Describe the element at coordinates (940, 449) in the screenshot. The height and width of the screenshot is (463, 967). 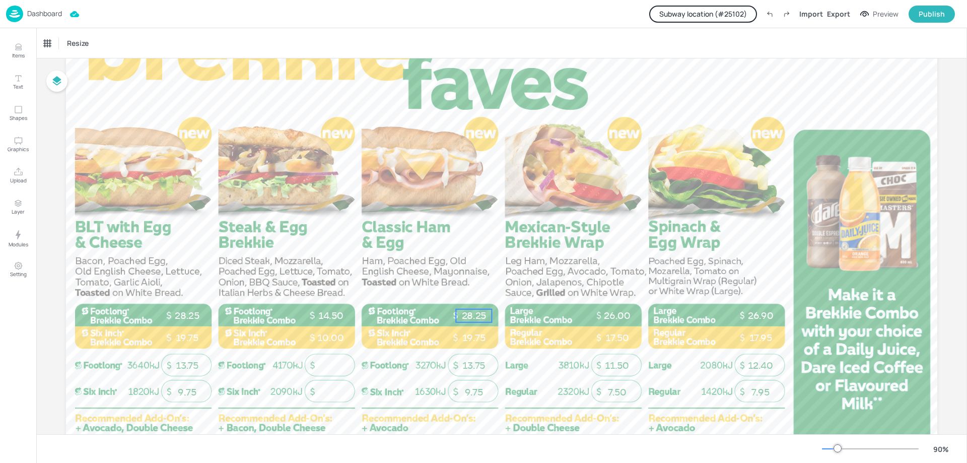
I see `div: 90 %` at that location.